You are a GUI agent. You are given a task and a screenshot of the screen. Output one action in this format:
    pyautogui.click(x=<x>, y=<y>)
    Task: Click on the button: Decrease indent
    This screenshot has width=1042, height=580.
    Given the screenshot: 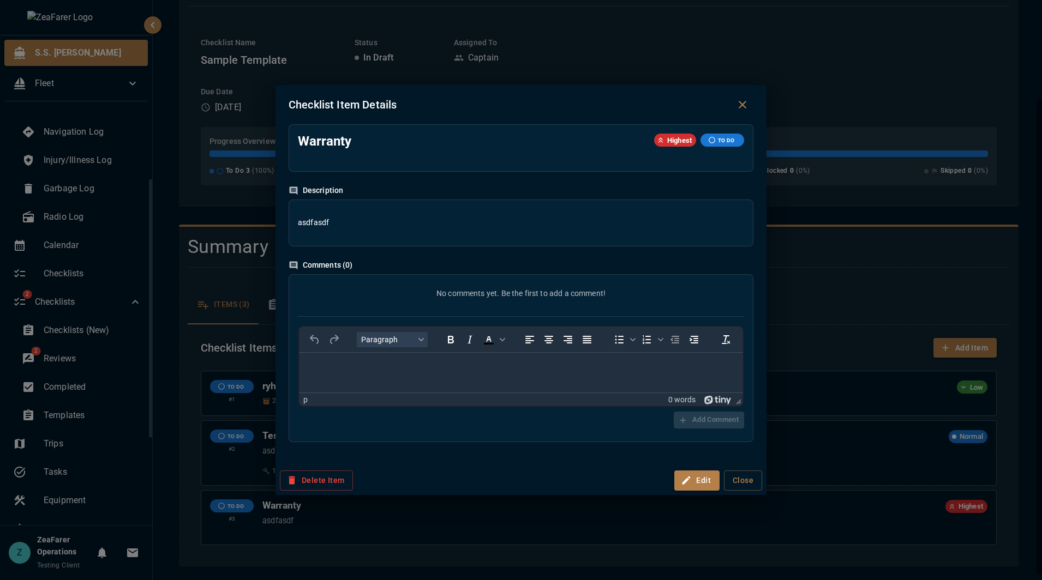 What is the action you would take?
    pyautogui.click(x=675, y=340)
    